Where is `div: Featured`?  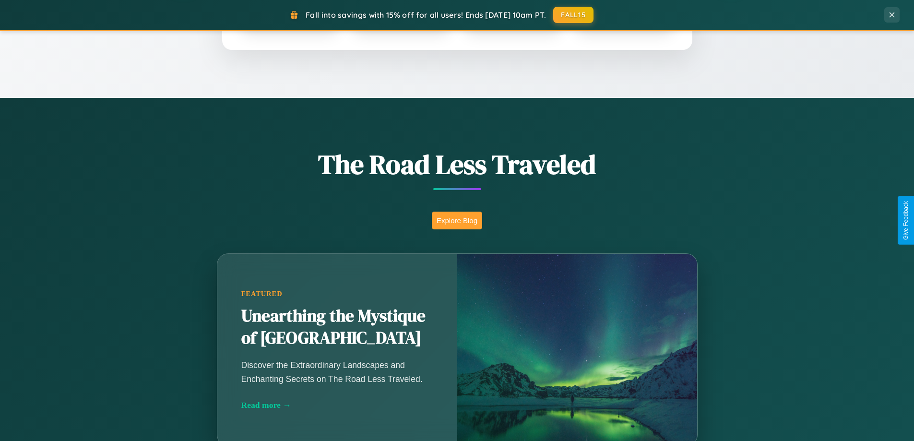 div: Featured is located at coordinates (337, 294).